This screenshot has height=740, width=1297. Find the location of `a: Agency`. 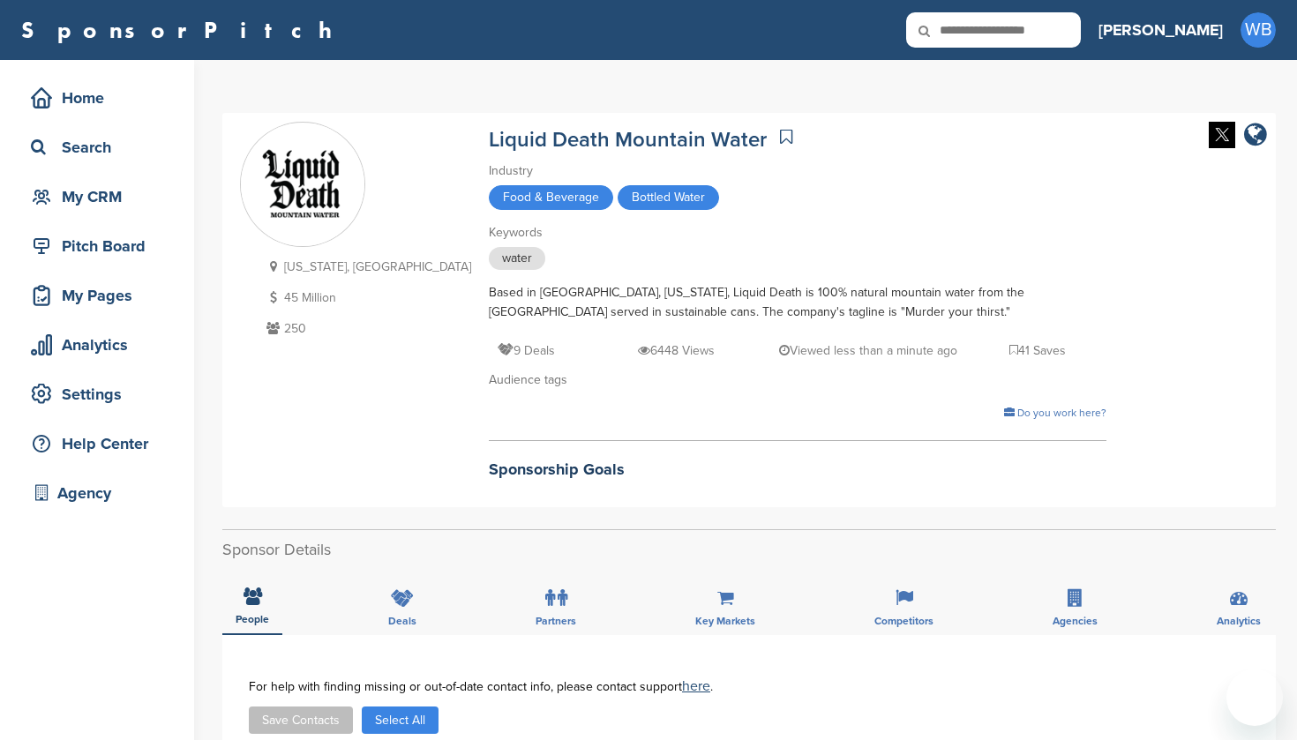

a: Agency is located at coordinates (97, 493).